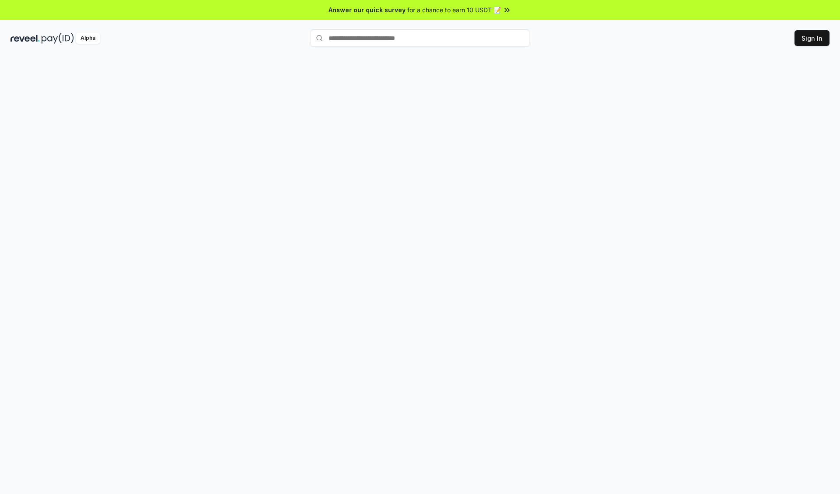 The image size is (840, 494). What do you see at coordinates (25, 38) in the screenshot?
I see `img: reveel_dark` at bounding box center [25, 38].